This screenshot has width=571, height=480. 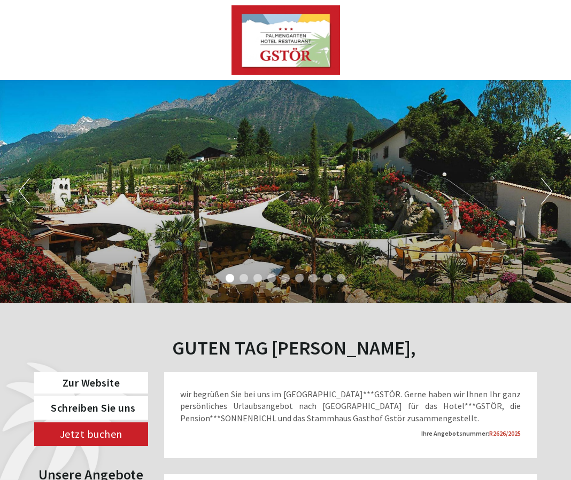 What do you see at coordinates (91, 408) in the screenshot?
I see `a: Schreiben Sie uns` at bounding box center [91, 408].